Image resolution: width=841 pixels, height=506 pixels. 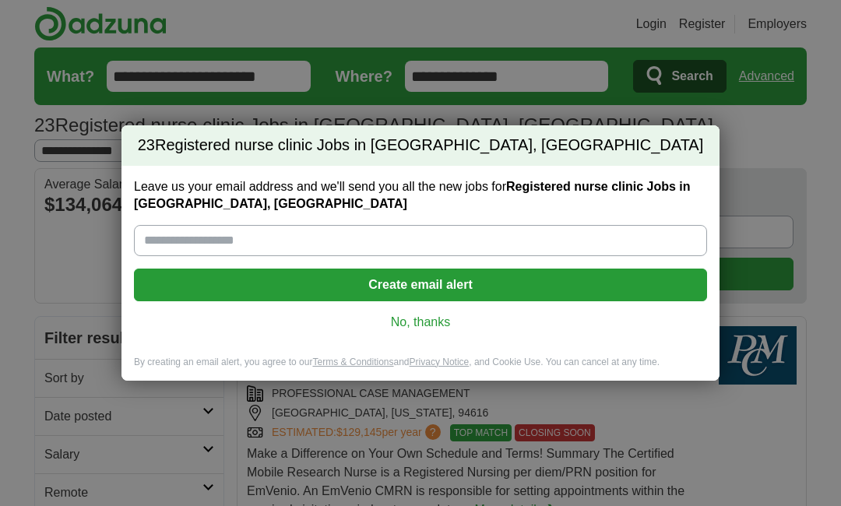 I want to click on span: 23, so click(x=146, y=146).